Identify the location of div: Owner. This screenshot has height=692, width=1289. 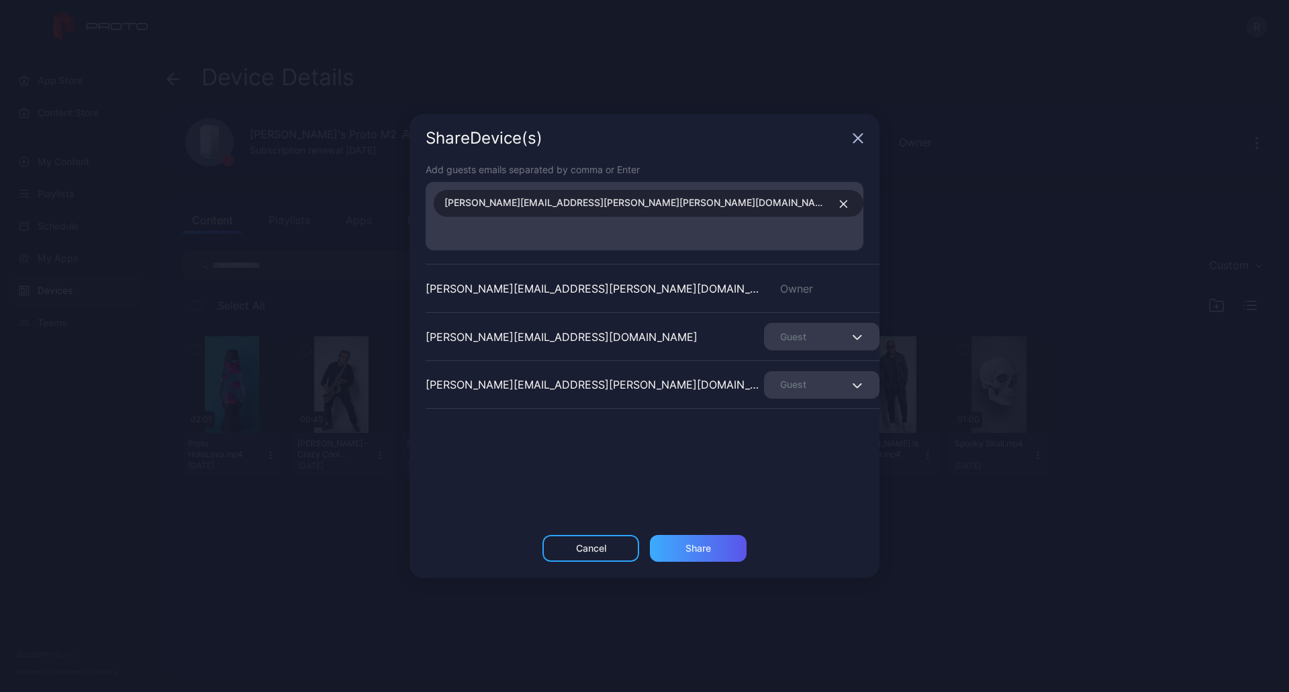
(822, 289).